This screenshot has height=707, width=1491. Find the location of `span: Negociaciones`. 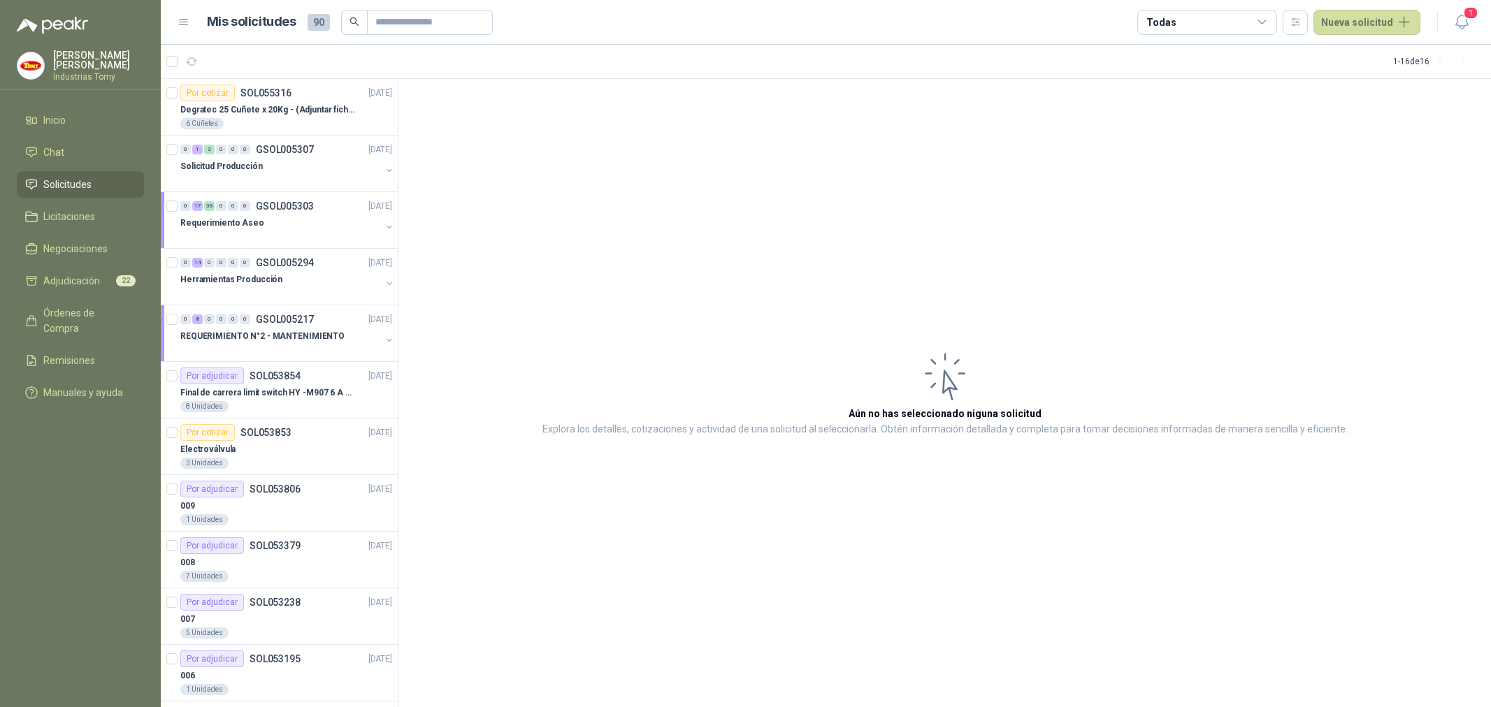

span: Negociaciones is located at coordinates (75, 249).